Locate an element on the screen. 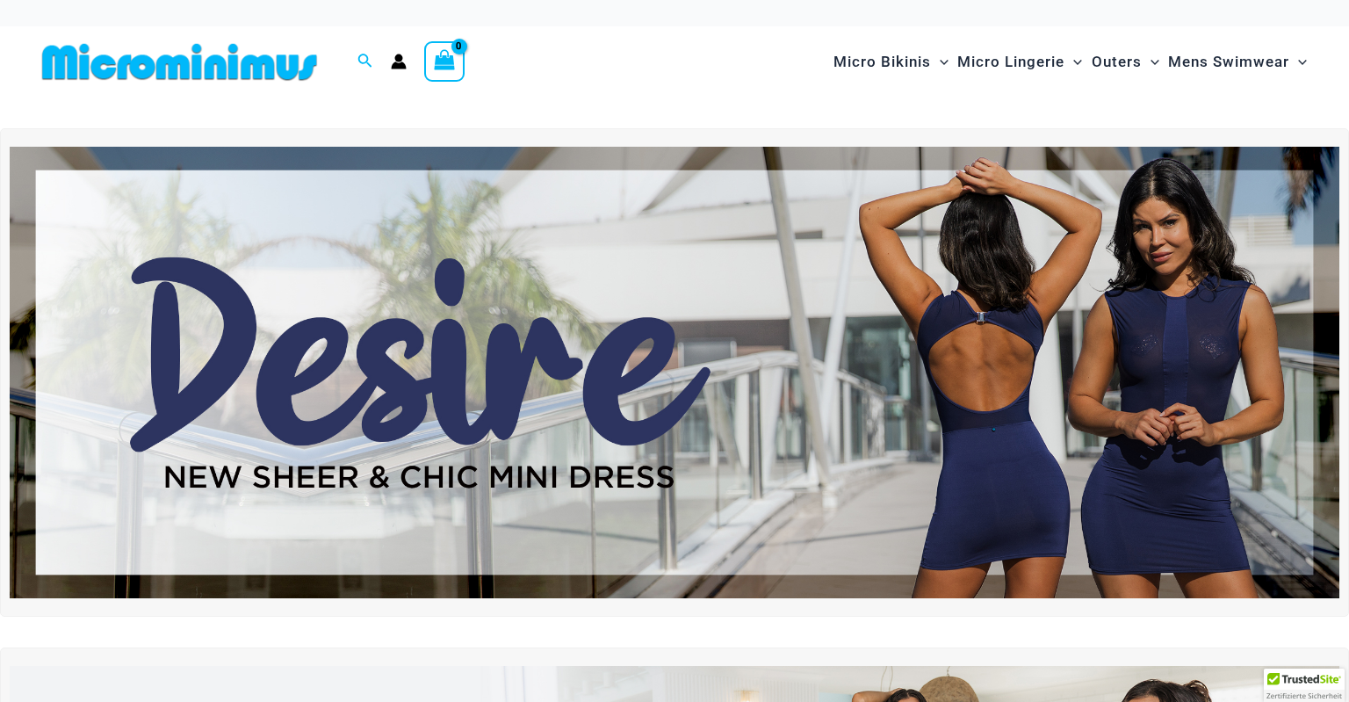  a: Mens SwimwearMenu ToggleMenu Toggle is located at coordinates (1238, 61).